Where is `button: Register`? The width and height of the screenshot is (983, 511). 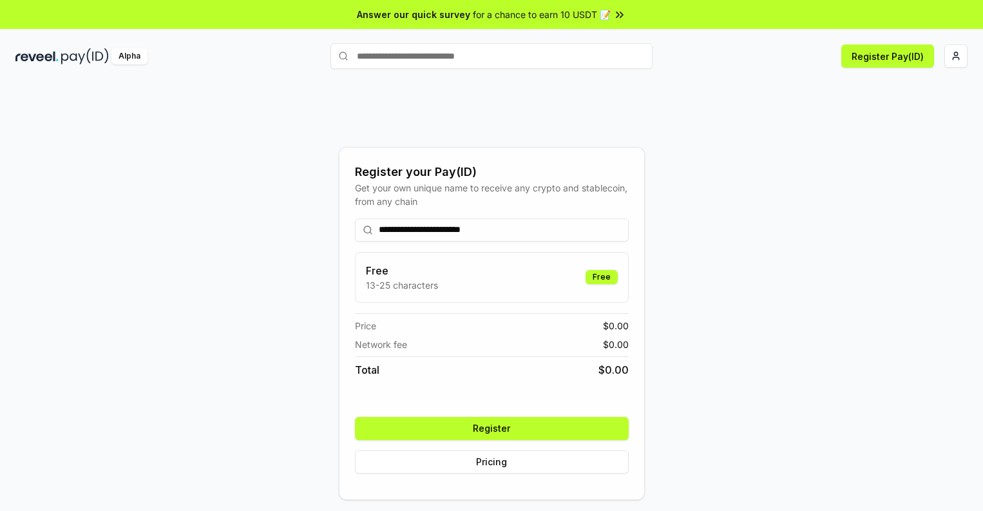
button: Register is located at coordinates (492, 428).